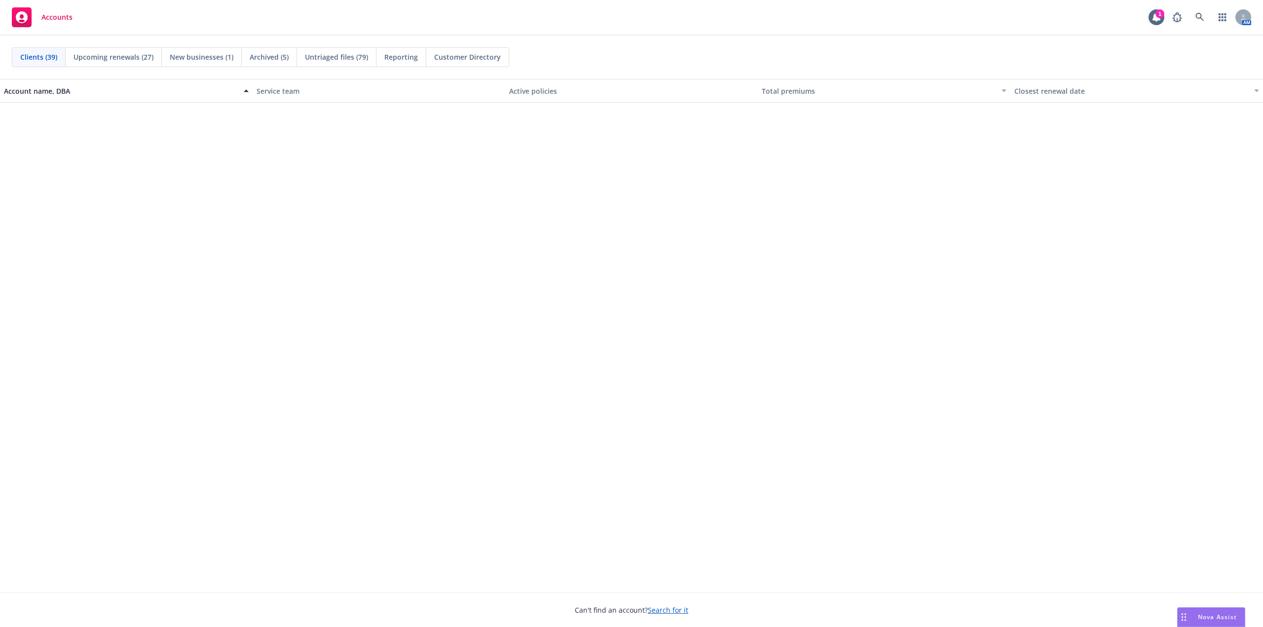 This screenshot has width=1263, height=627. Describe the element at coordinates (631, 610) in the screenshot. I see `span: Can't find an account?` at that location.